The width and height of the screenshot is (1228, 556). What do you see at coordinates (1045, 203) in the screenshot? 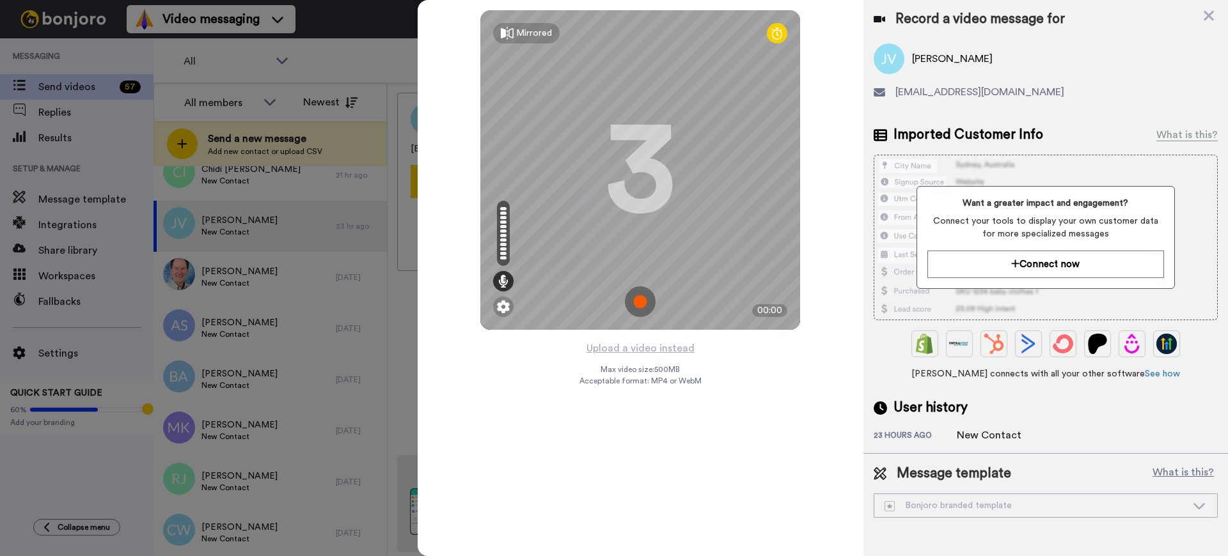
I see `span: Want a greater impact and engagement?` at bounding box center [1045, 203].